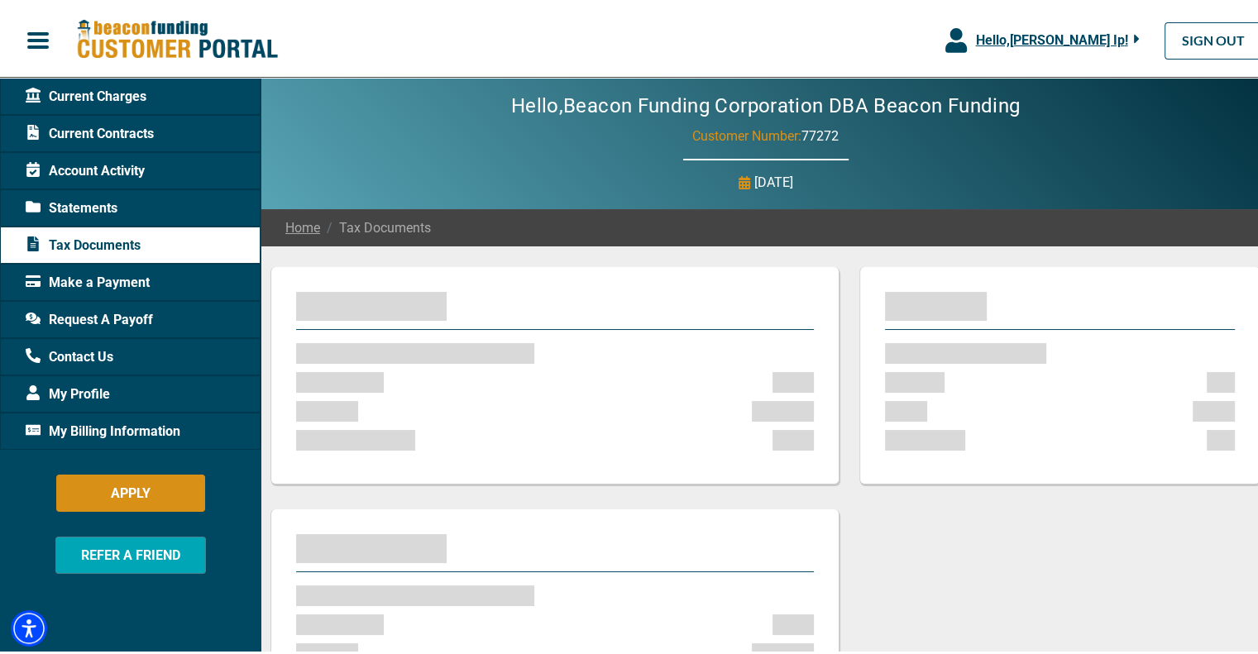  I want to click on span: Current Contracts, so click(89, 131).